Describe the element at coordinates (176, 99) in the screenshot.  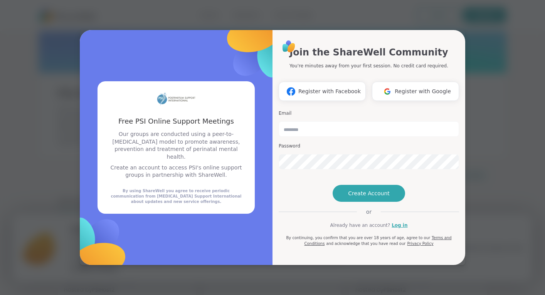
I see `img: partner logo` at that location.